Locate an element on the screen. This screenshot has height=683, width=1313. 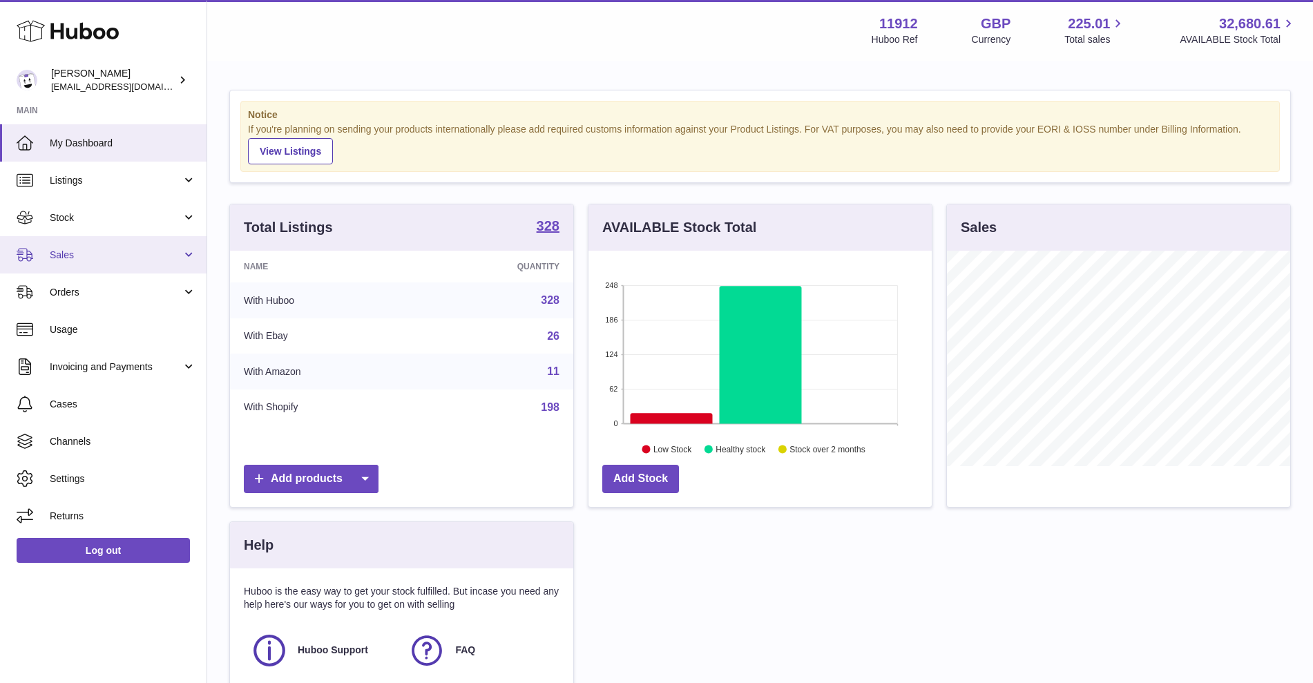
span: Total sales is located at coordinates (1094, 39).